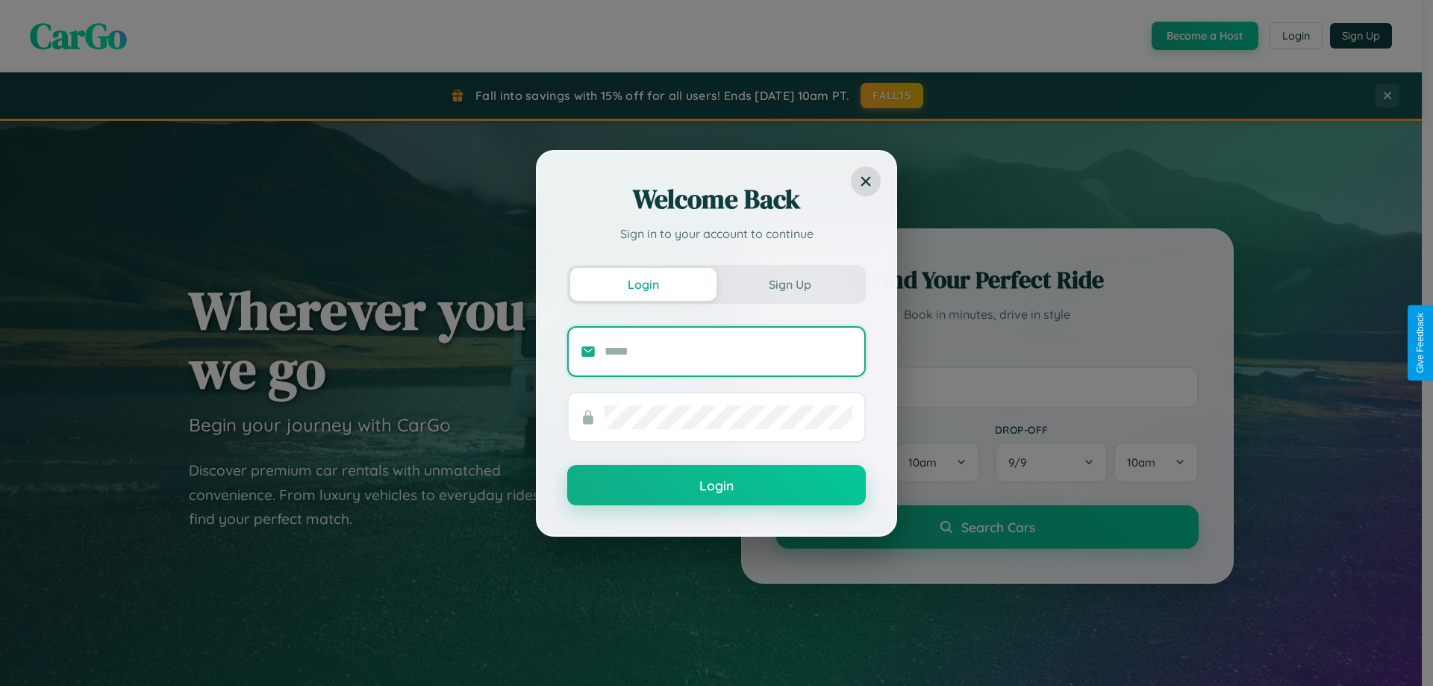 The width and height of the screenshot is (1433, 686). What do you see at coordinates (1420, 342) in the screenshot?
I see `div: Give Feedback` at bounding box center [1420, 342].